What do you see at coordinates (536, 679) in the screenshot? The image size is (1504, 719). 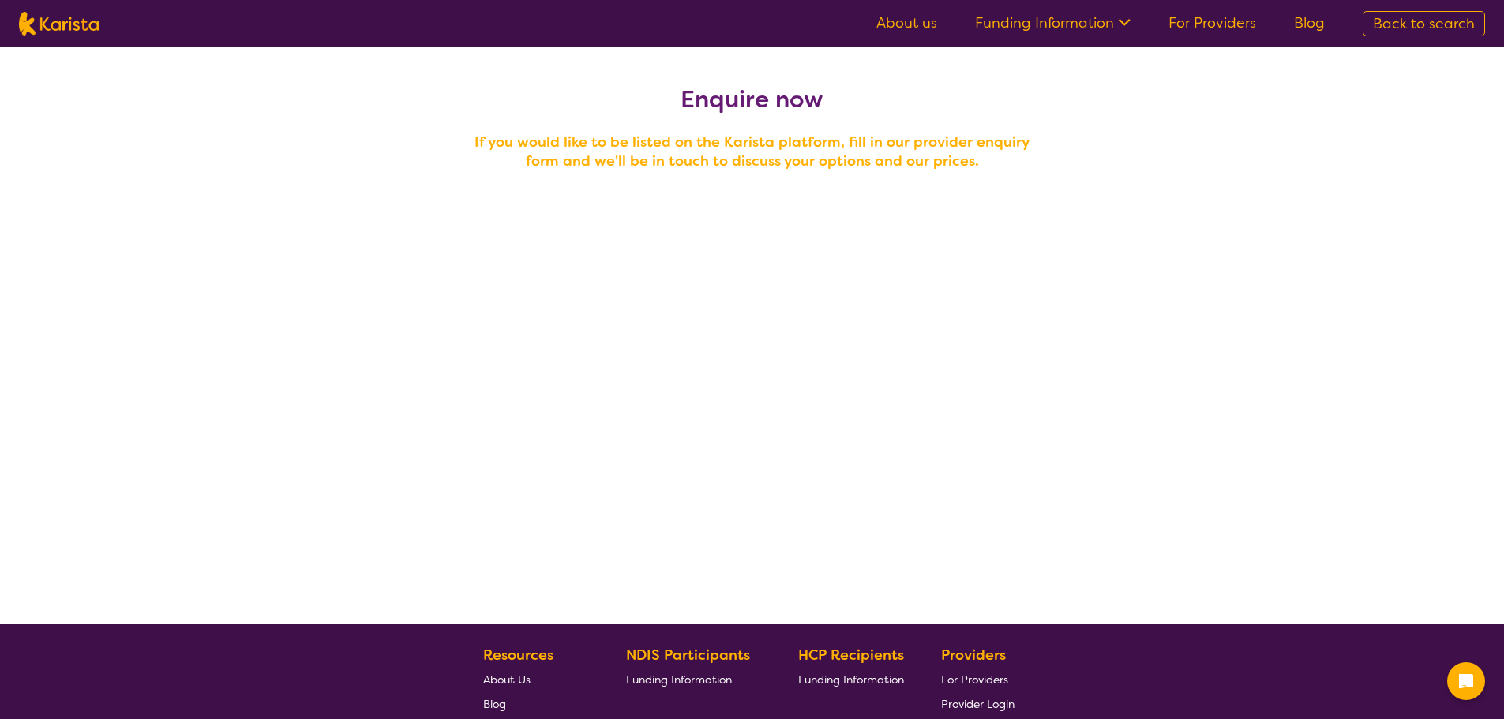 I see `a: About Us` at bounding box center [536, 679].